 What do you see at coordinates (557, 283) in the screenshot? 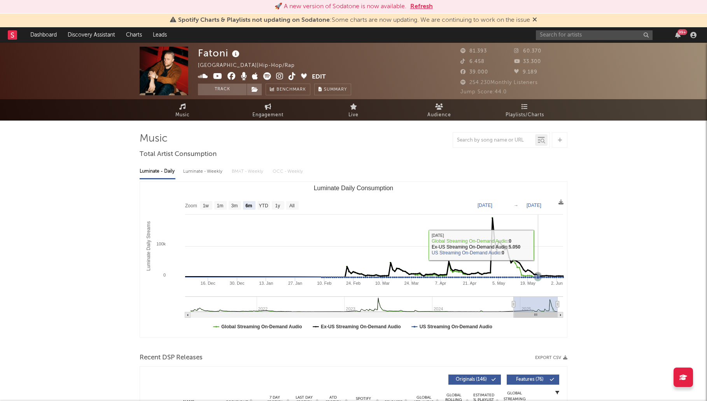
I see `text: 2. Jun` at bounding box center [557, 283].